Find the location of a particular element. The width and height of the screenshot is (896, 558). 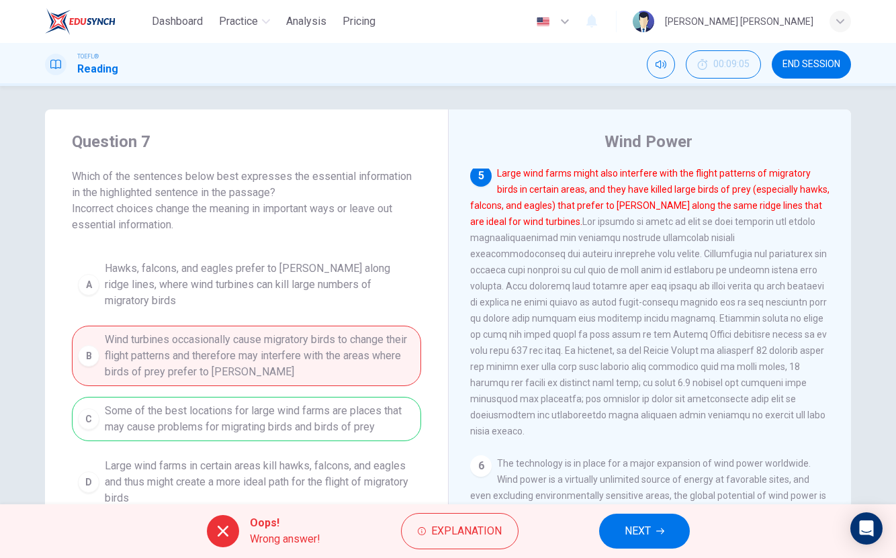

a: EduSynch logo is located at coordinates (95, 22).